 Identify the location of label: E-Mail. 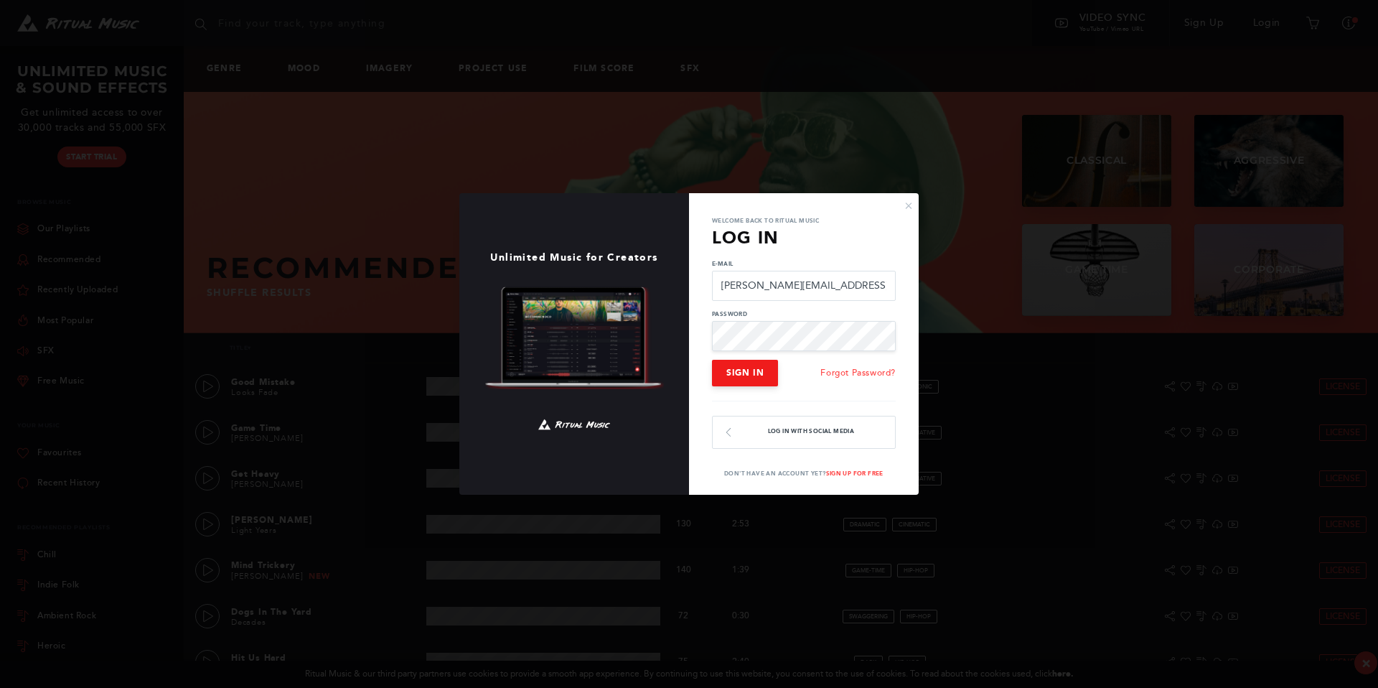
(804, 263).